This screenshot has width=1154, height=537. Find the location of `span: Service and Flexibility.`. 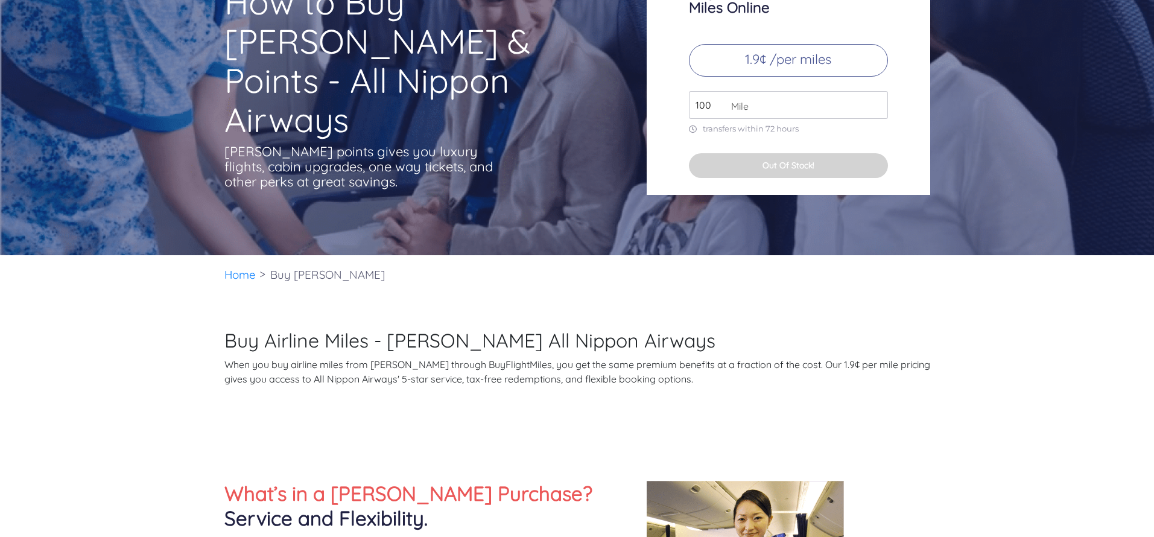

span: Service and Flexibility. is located at coordinates (326, 518).